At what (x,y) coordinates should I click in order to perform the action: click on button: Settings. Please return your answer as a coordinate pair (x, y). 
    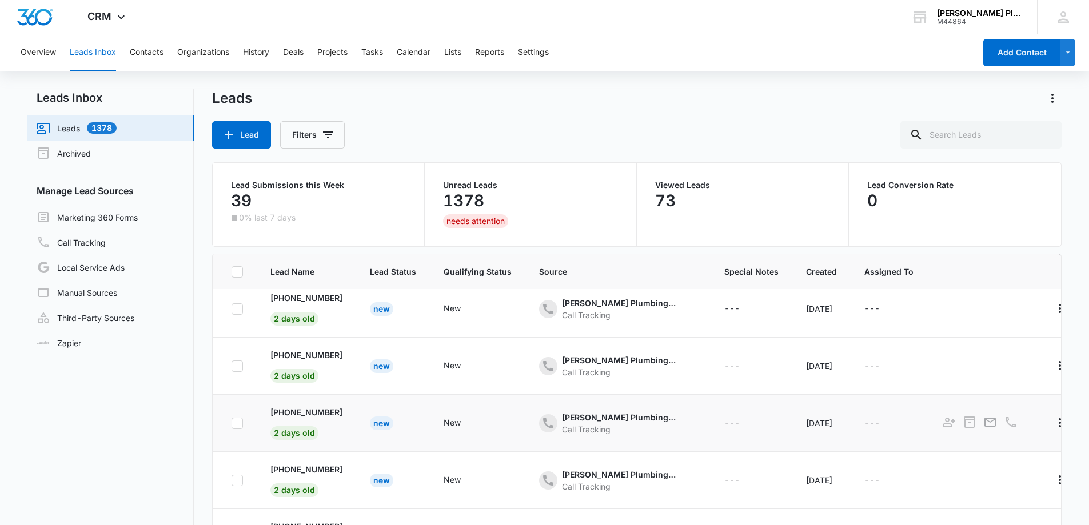
    Looking at the image, I should click on (533, 53).